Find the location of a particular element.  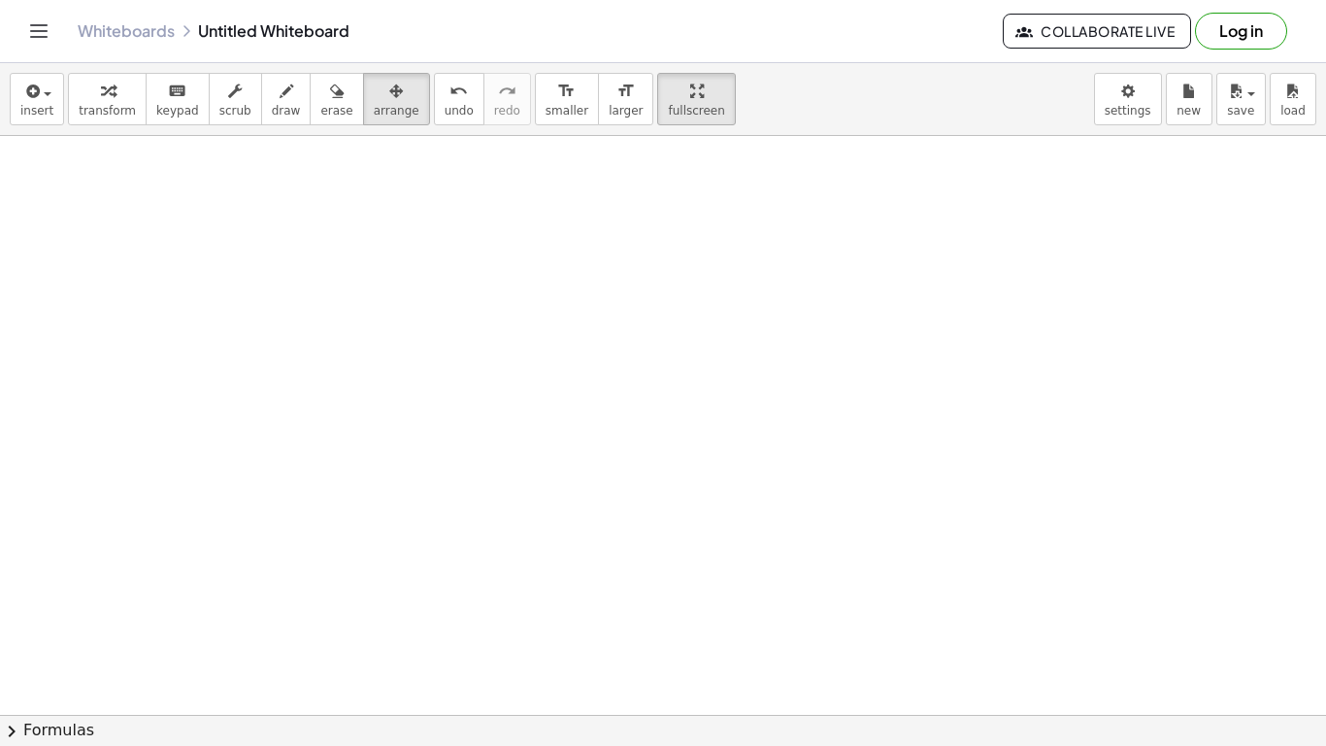

span: settings is located at coordinates (1128, 111).